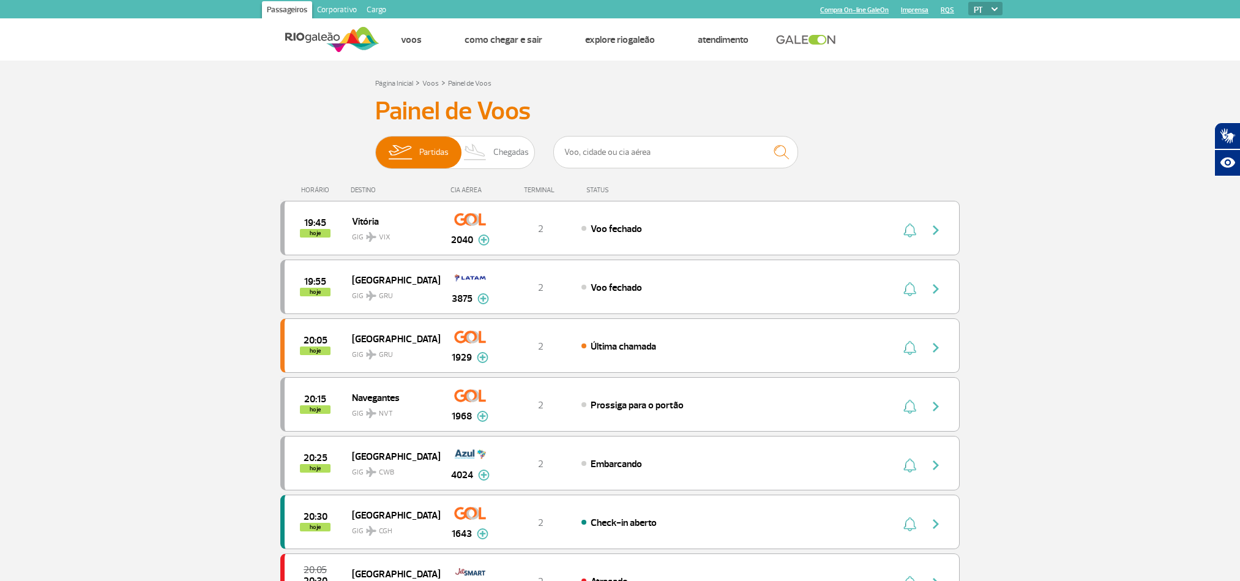 The width and height of the screenshot is (1240, 581). What do you see at coordinates (317, 190) in the screenshot?
I see `div: HORÁRIO` at bounding box center [317, 190].